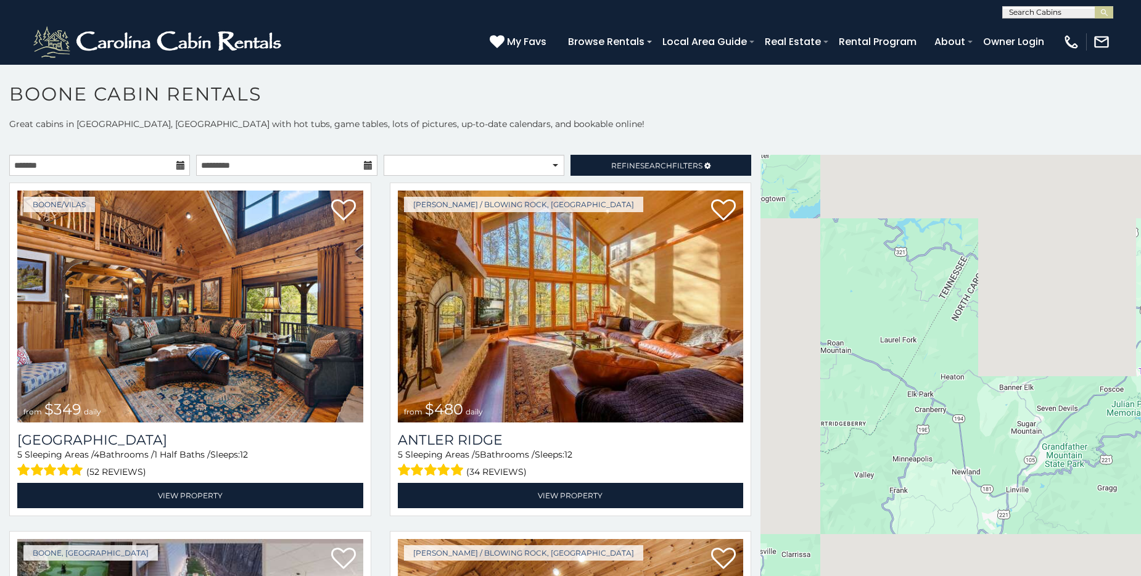 The image size is (1141, 576). What do you see at coordinates (657, 165) in the screenshot?
I see `span: Refine Filters` at bounding box center [657, 165].